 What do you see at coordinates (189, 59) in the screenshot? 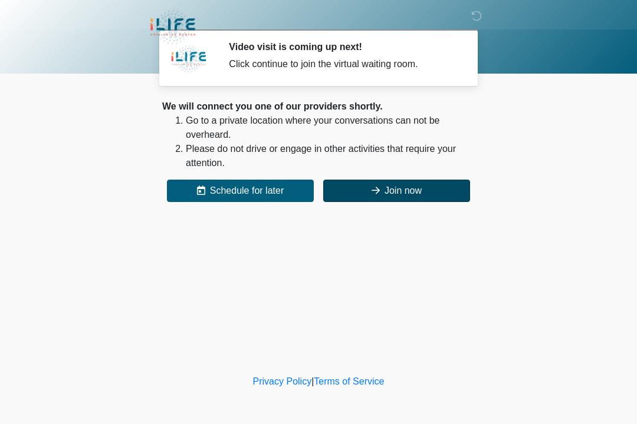
I see `img: Agent Avatar` at bounding box center [189, 59].